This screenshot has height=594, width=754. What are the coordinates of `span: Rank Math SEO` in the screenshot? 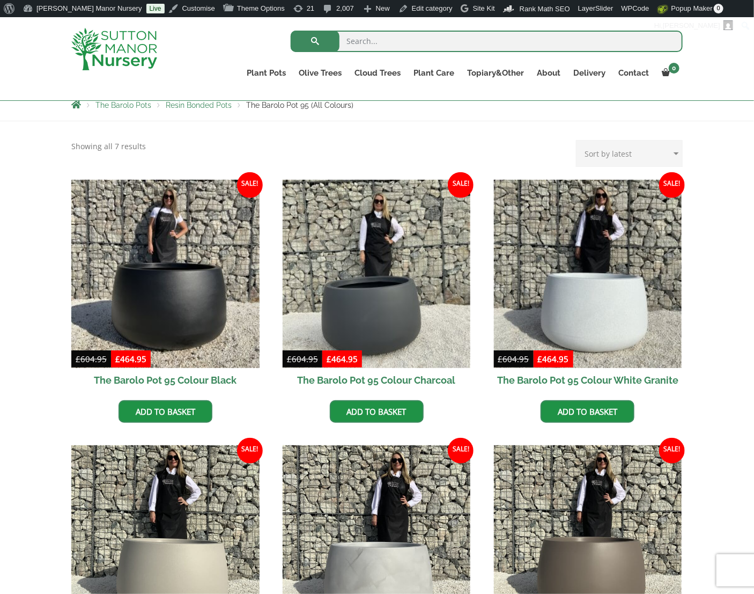 It's located at (545, 9).